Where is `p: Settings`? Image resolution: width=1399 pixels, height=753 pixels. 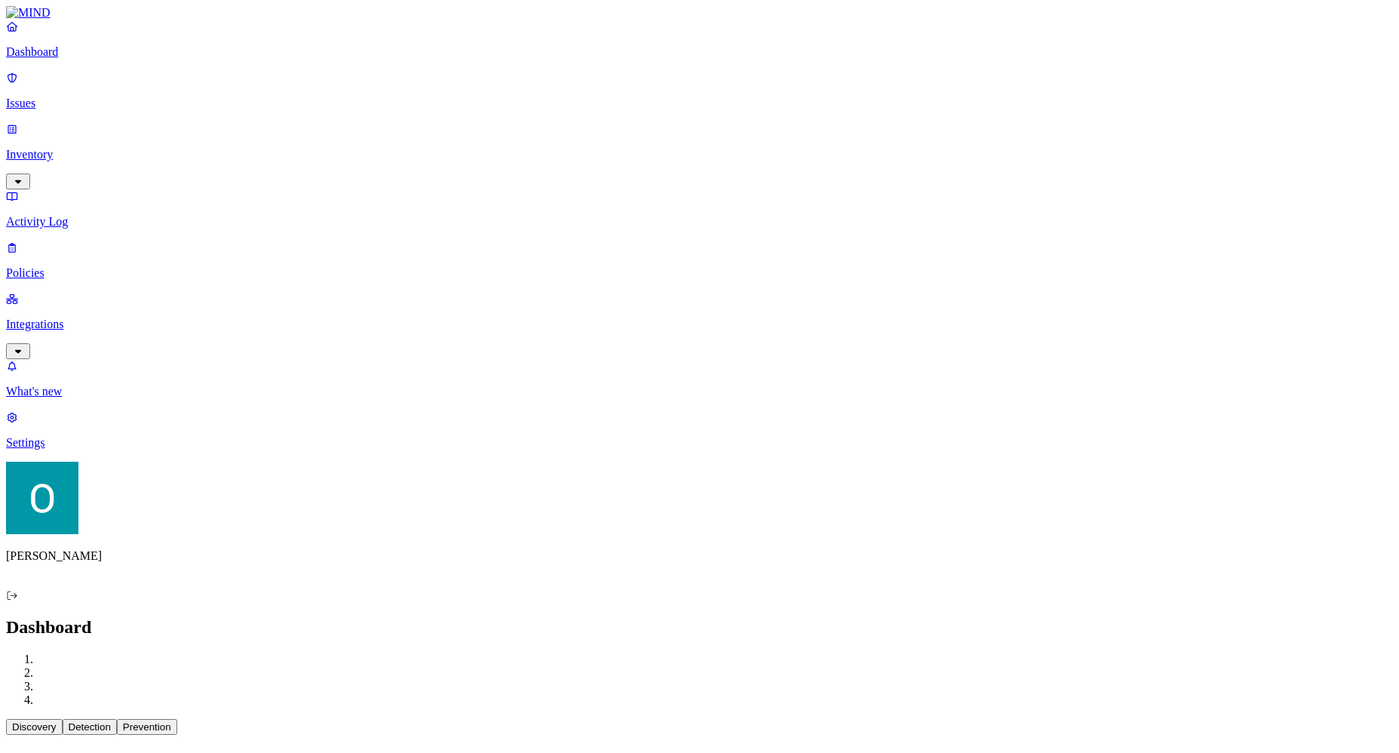
p: Settings is located at coordinates (699, 443).